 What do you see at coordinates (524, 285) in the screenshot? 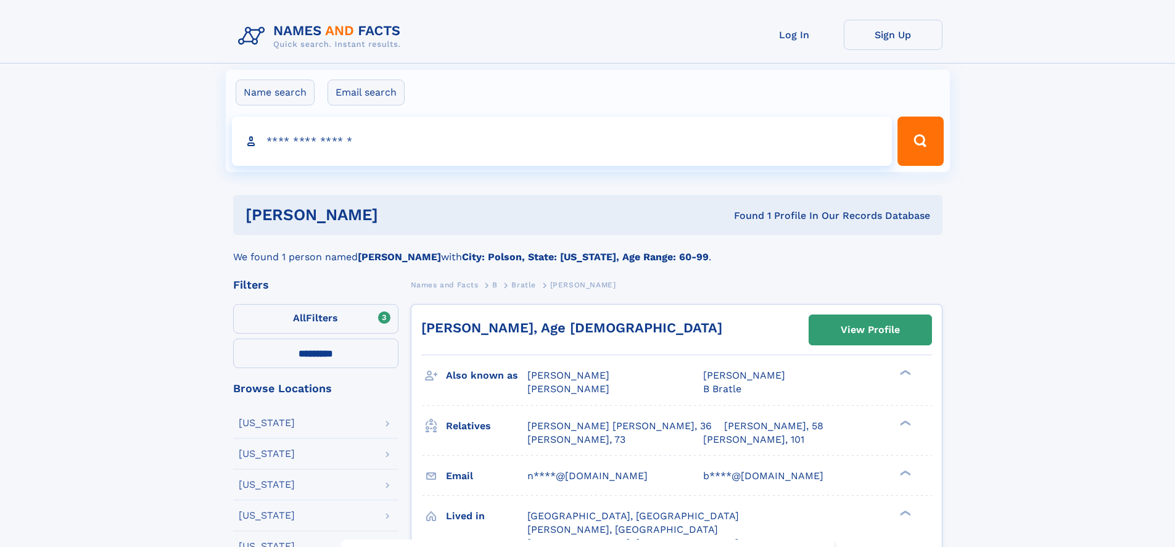
I see `span: Bratle` at bounding box center [524, 285].